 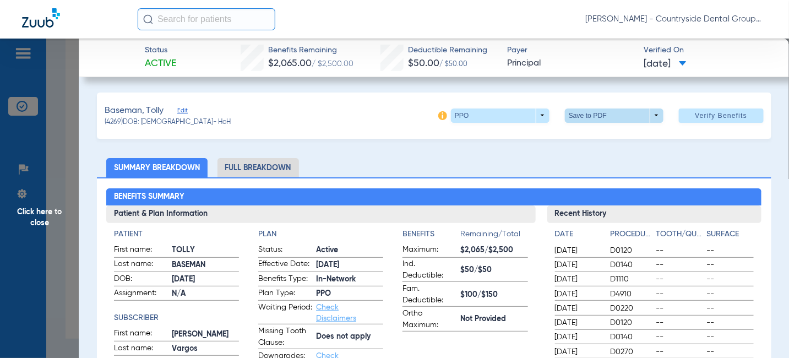 I want to click on app-breakdown-title: Date, so click(x=578, y=236).